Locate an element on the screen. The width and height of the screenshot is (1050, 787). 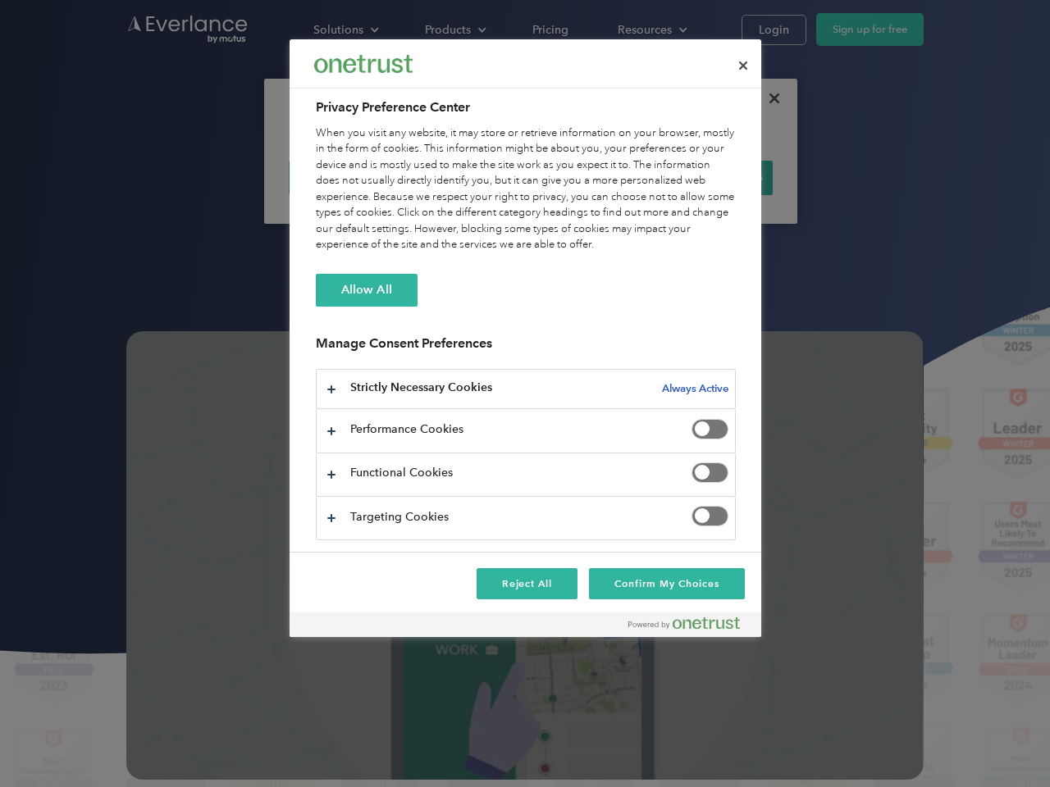
div: Privacy Preference Center is located at coordinates (525, 338).